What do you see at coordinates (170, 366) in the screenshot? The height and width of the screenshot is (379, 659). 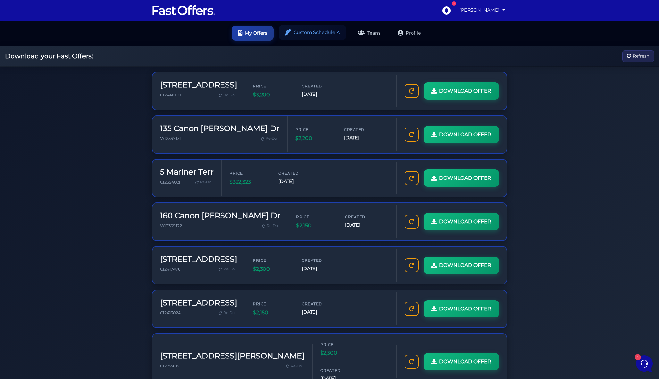 I see `span: C12299117` at bounding box center [170, 366].